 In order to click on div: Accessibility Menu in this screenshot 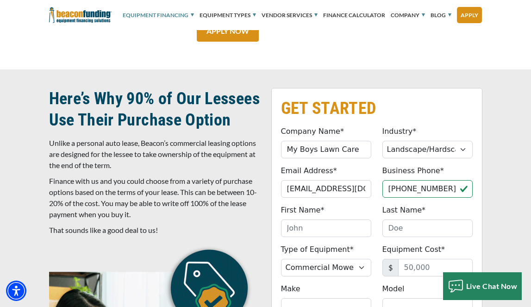, I will do `click(16, 291)`.